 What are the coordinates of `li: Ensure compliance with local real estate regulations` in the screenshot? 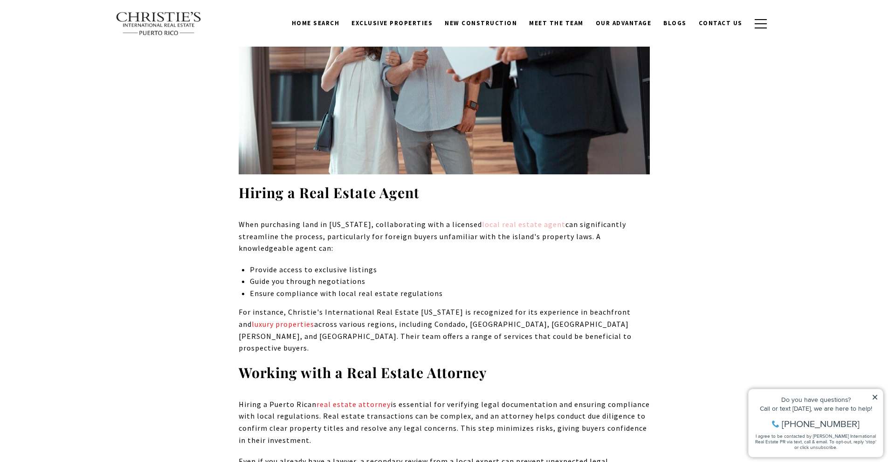 It's located at (450, 294).